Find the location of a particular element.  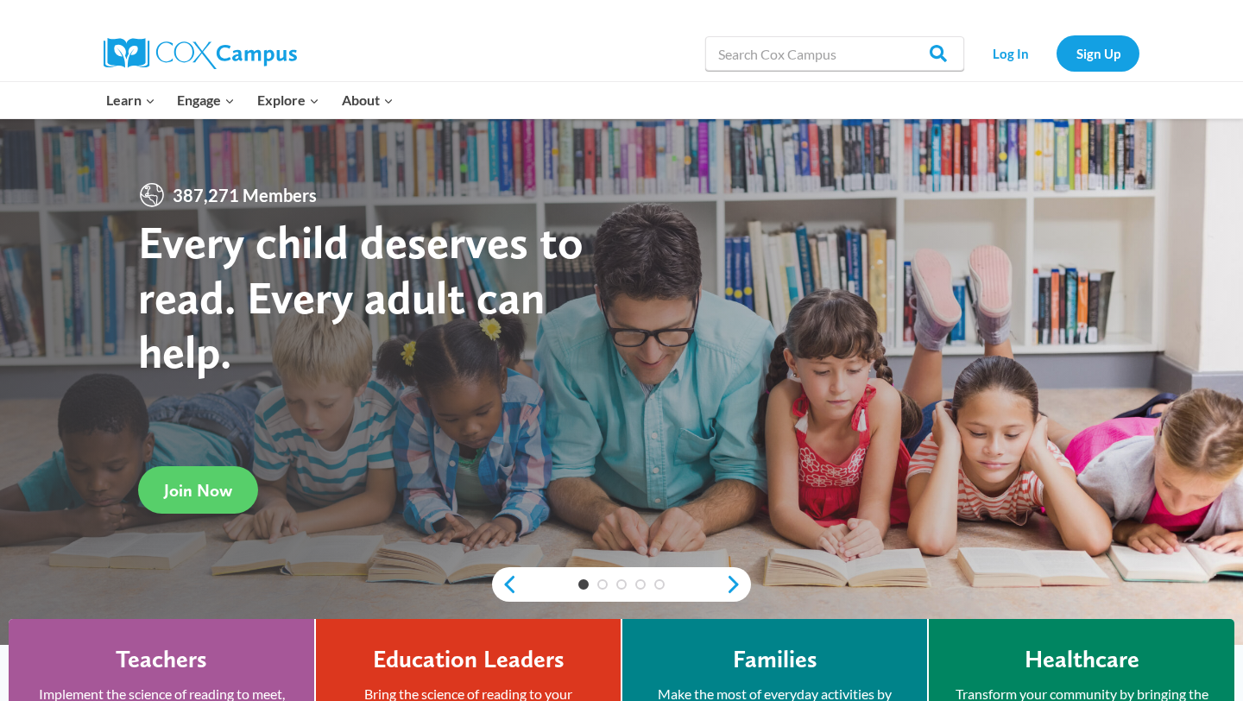

input: Search Cox Campus is located at coordinates (835, 54).